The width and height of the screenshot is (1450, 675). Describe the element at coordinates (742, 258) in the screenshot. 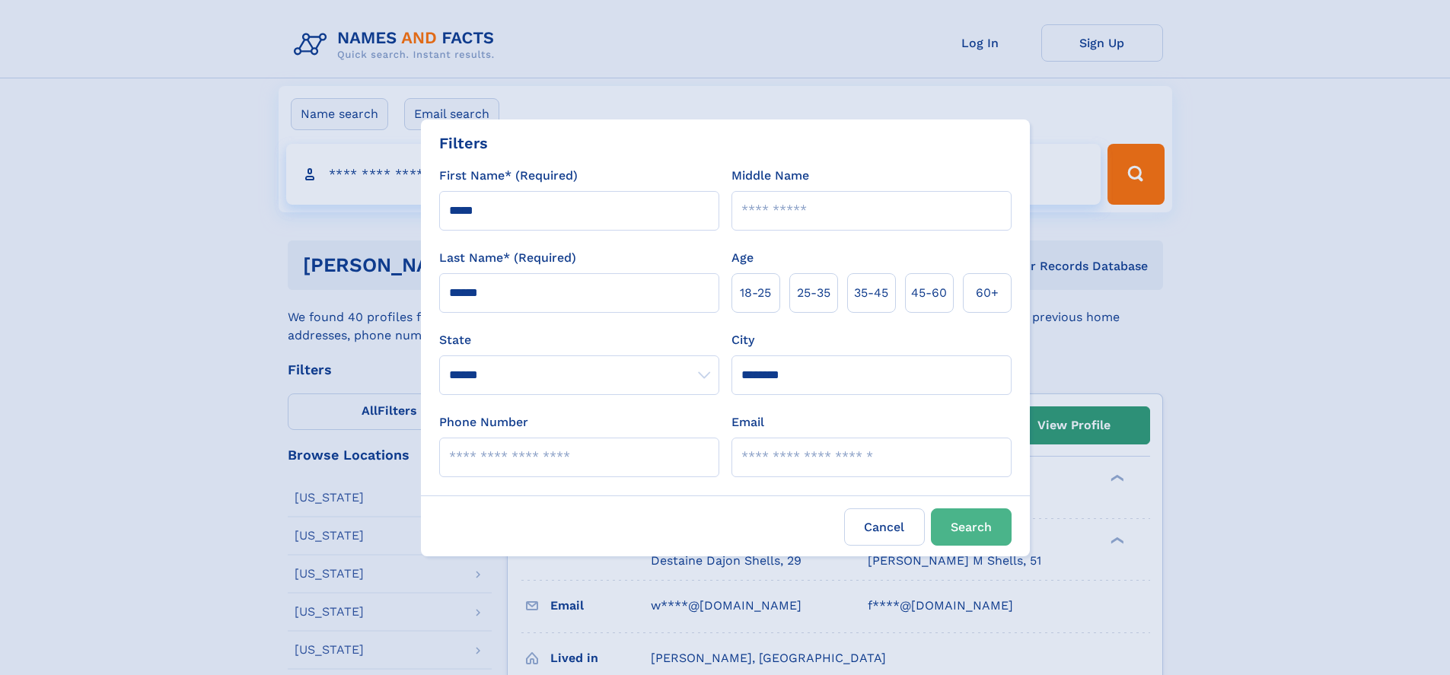

I see `label: Age` at that location.